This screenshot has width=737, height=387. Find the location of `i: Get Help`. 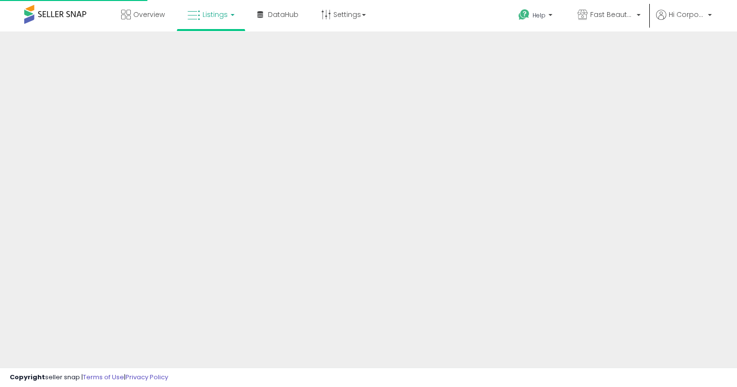

i: Get Help is located at coordinates (523, 15).